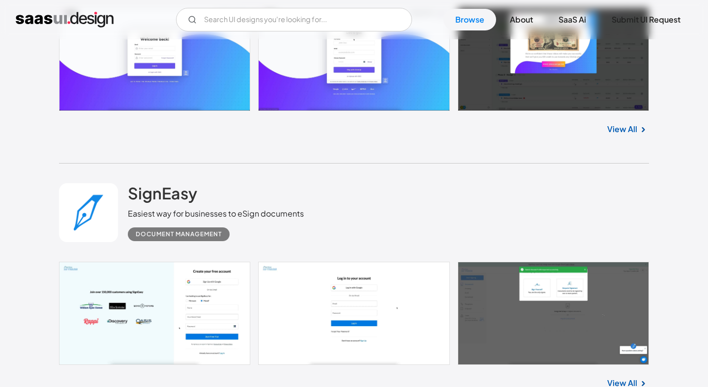  What do you see at coordinates (216, 214) in the screenshot?
I see `div: Easiest way for businesses to eSign documents` at bounding box center [216, 214].